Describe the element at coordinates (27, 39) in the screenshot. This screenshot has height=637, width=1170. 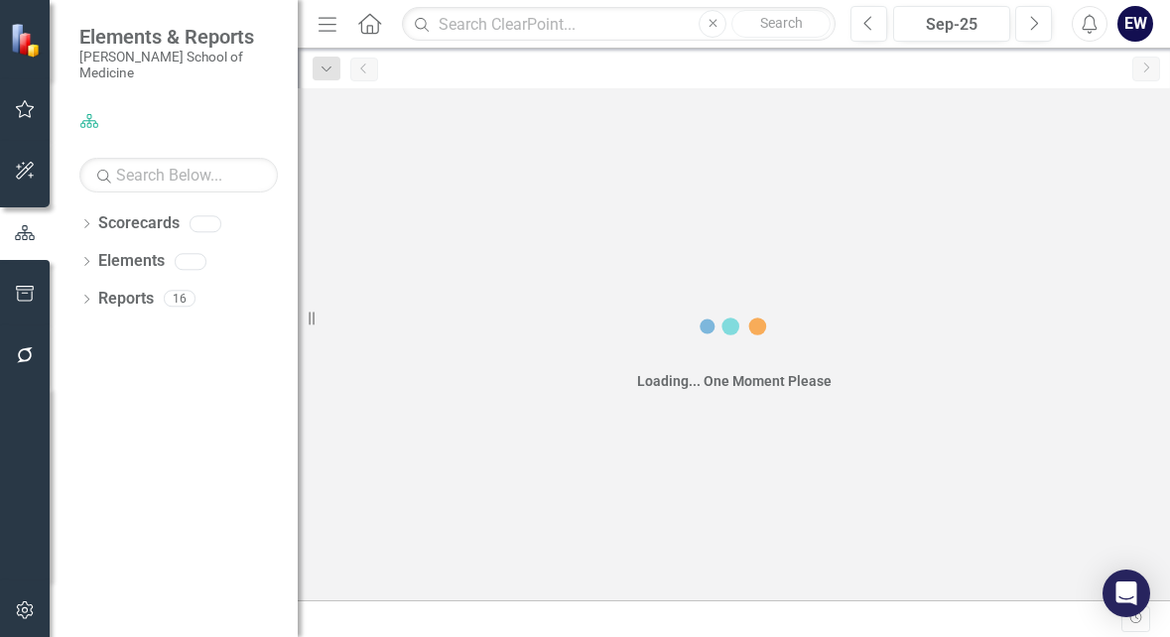
I see `img: ClearPoint Strategy` at that location.